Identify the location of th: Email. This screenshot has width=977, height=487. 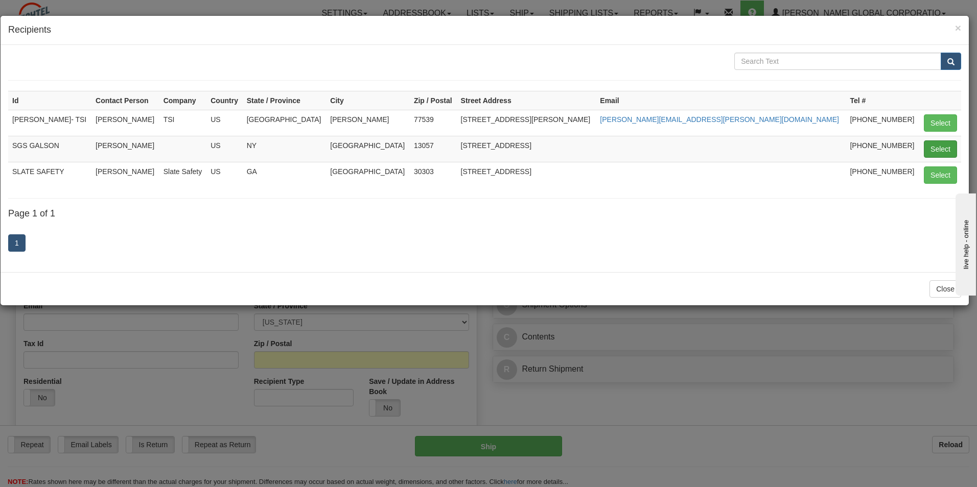
(720, 100).